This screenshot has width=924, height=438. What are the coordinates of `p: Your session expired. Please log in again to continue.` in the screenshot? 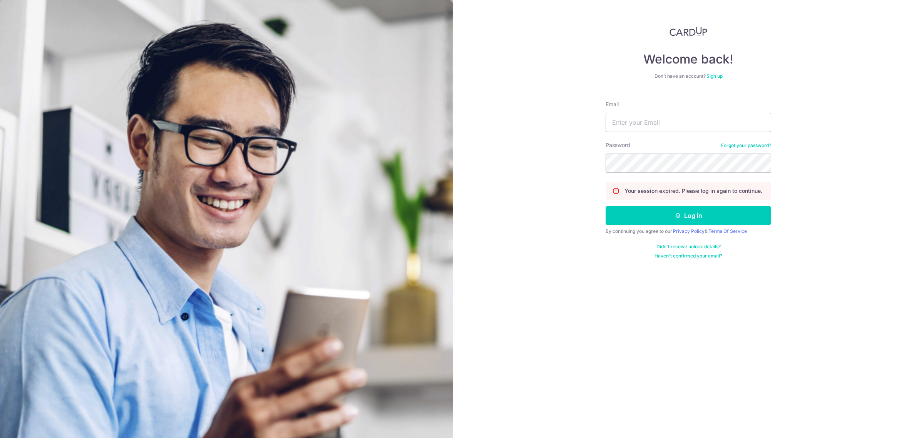 It's located at (693, 191).